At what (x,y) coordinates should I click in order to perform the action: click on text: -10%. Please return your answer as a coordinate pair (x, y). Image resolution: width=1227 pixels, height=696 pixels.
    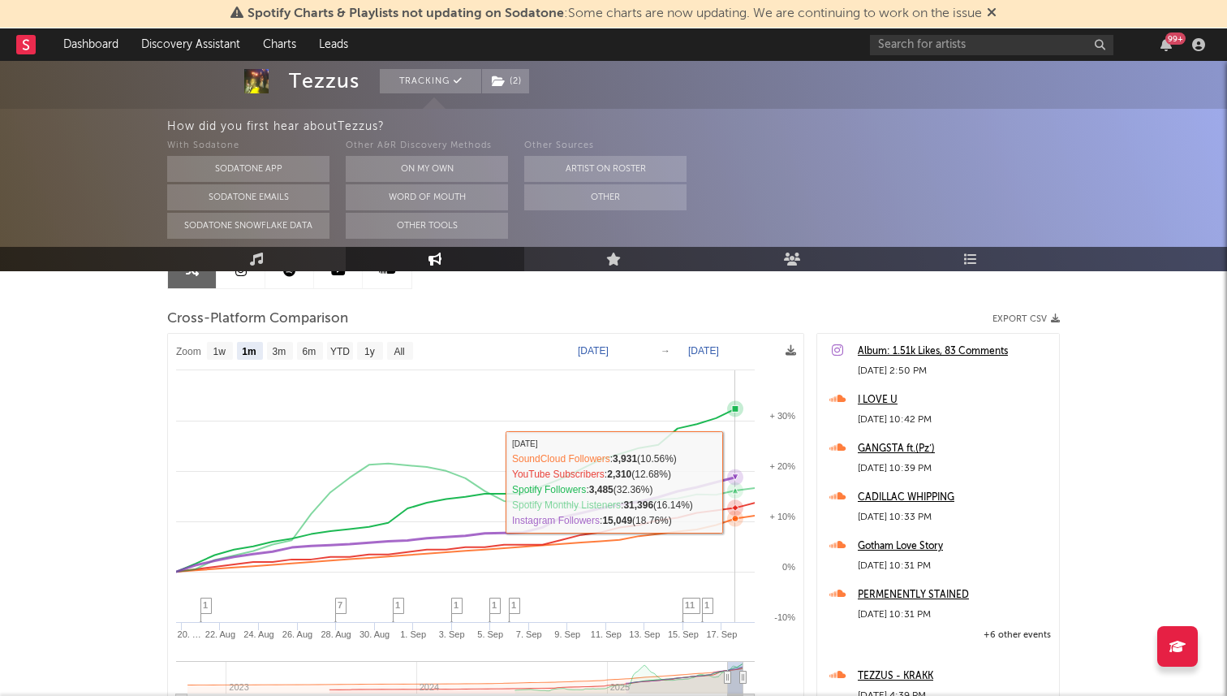
    Looking at the image, I should click on (785, 617).